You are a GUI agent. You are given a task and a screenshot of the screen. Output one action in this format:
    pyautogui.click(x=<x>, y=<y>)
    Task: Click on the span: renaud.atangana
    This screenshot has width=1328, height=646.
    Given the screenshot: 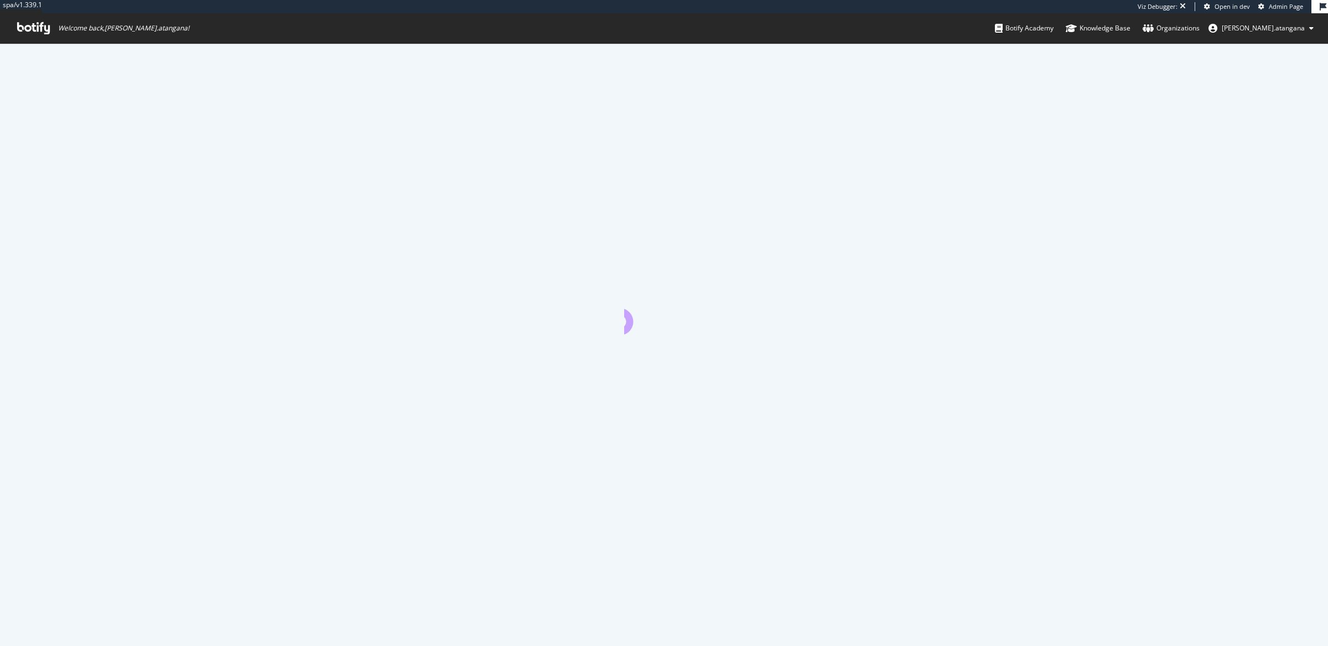 What is the action you would take?
    pyautogui.click(x=1264, y=28)
    